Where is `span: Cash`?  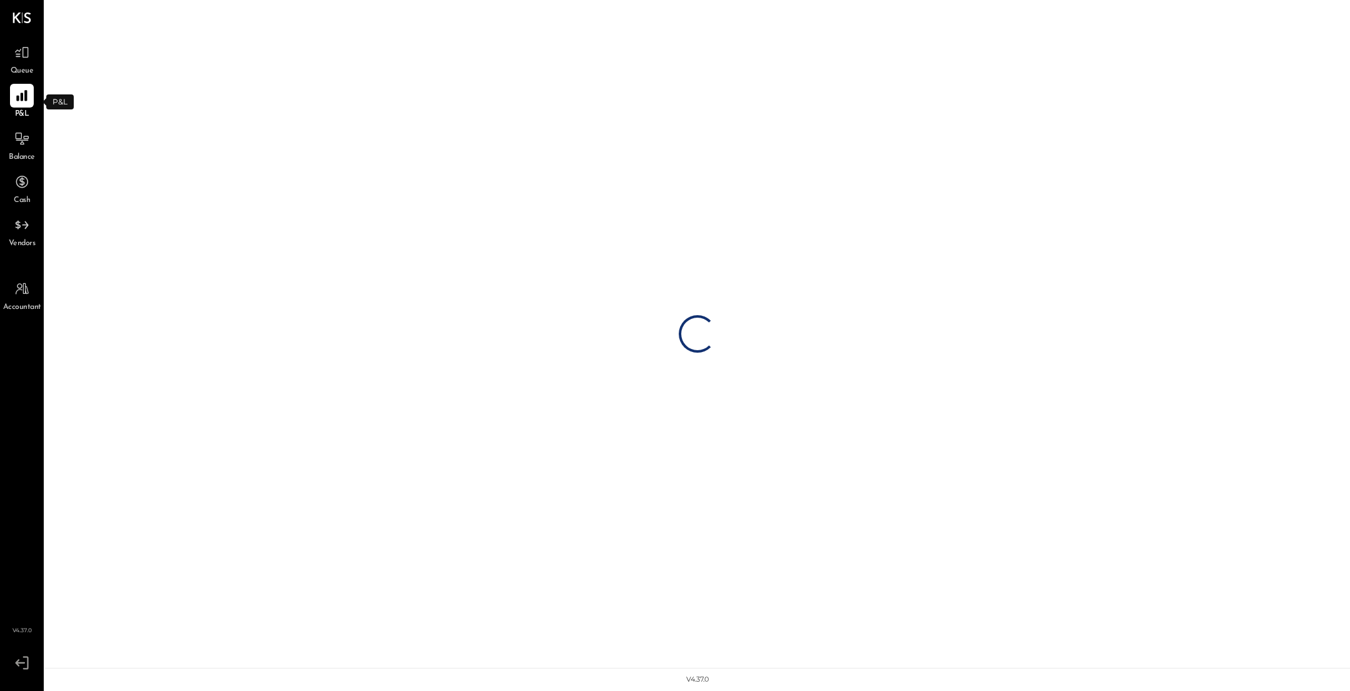
span: Cash is located at coordinates (22, 201).